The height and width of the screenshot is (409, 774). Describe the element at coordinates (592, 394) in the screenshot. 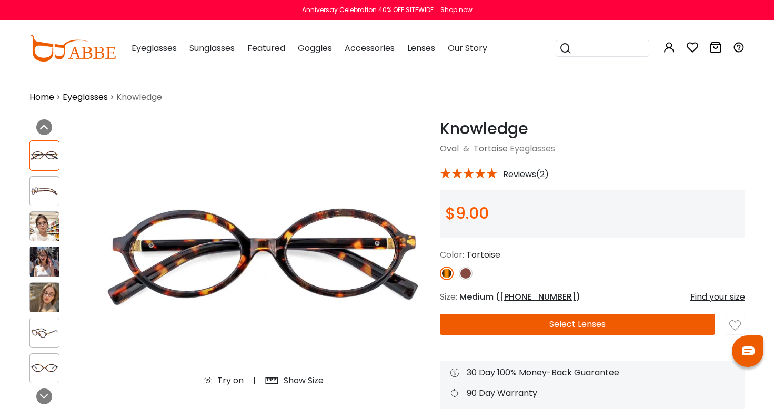

I see `div: 90 Day Warranty` at that location.